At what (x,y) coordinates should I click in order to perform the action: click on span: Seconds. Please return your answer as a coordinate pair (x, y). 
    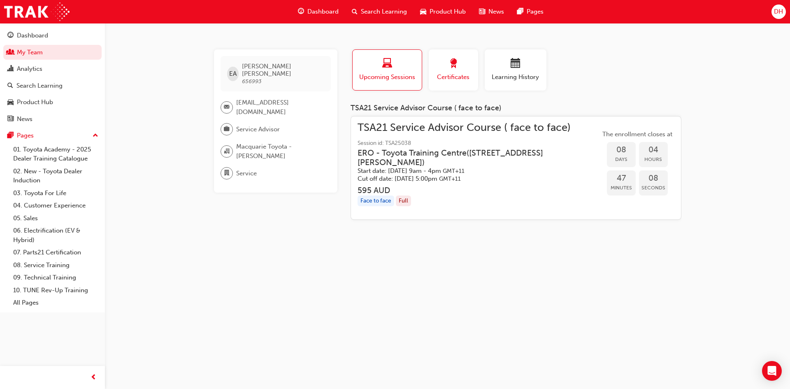
    Looking at the image, I should click on (653, 188).